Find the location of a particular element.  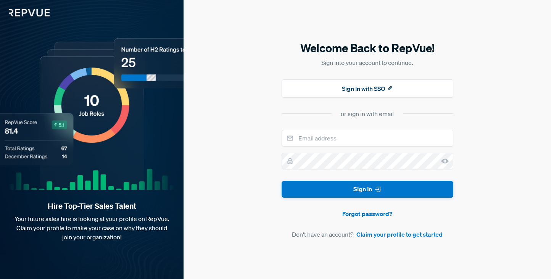

button: Sign In with SSO is located at coordinates (368, 89).